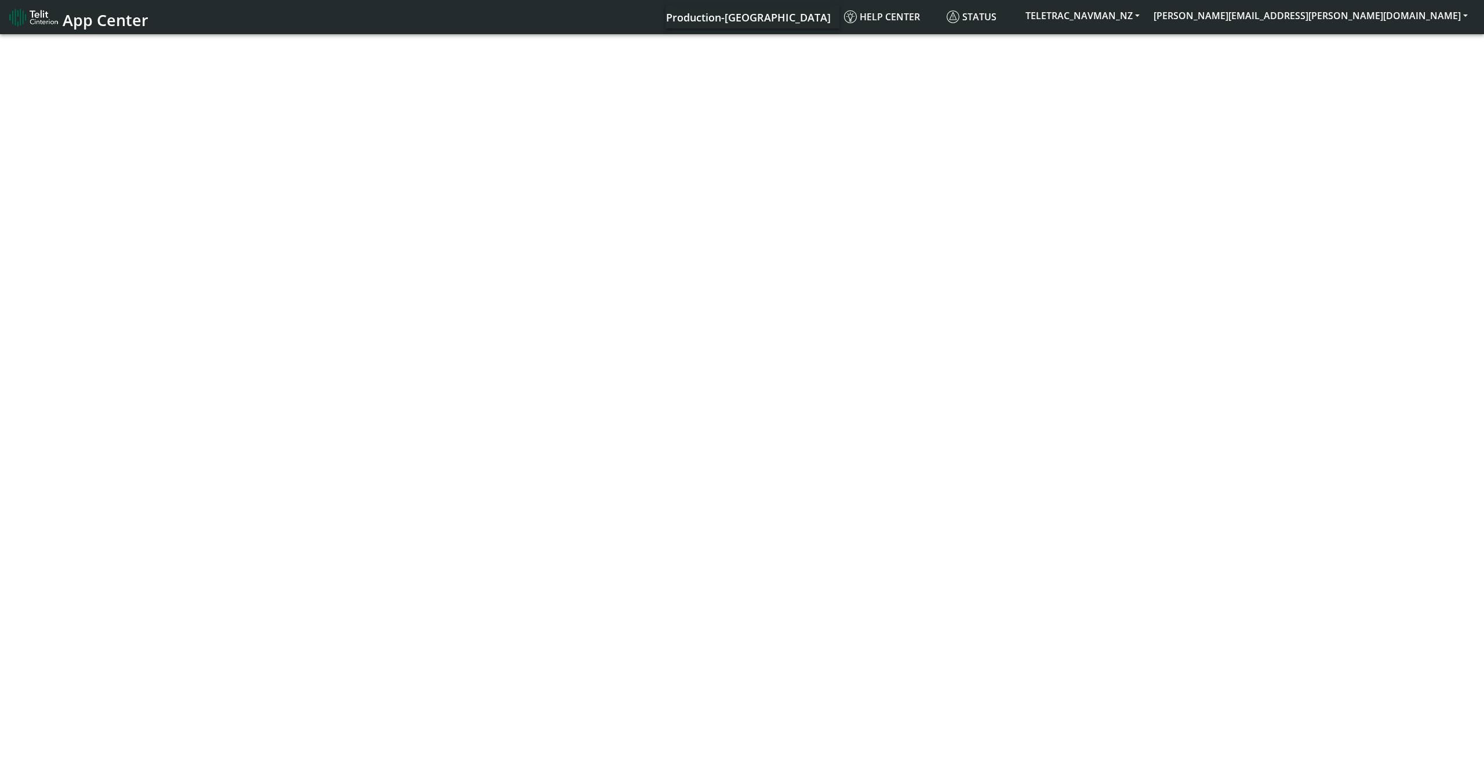 This screenshot has height=770, width=1484. What do you see at coordinates (953, 17) in the screenshot?
I see `img: status.svg` at bounding box center [953, 17].